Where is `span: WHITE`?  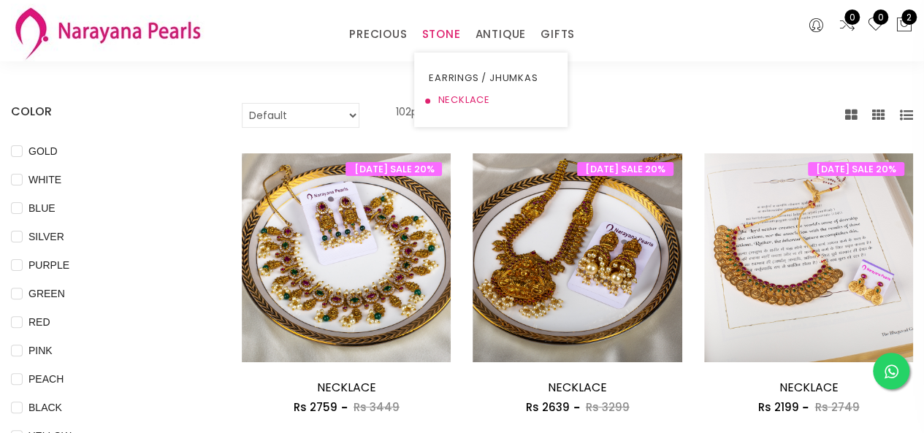 span: WHITE is located at coordinates (45, 180).